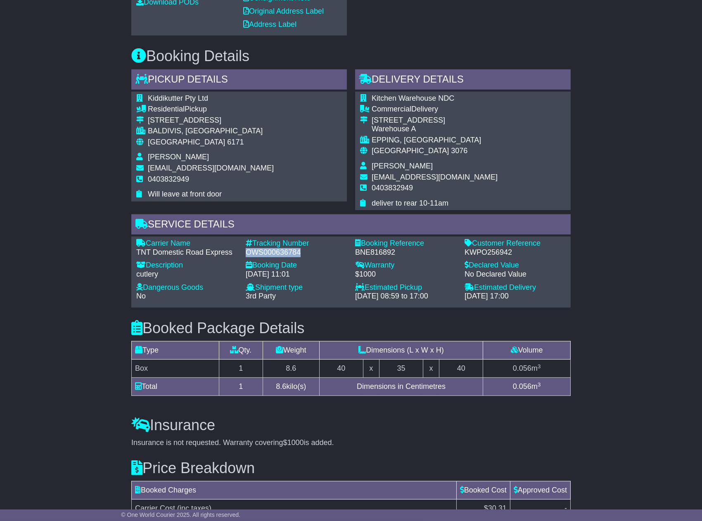 Image resolution: width=702 pixels, height=521 pixels. I want to click on div: Booking Date, so click(296, 266).